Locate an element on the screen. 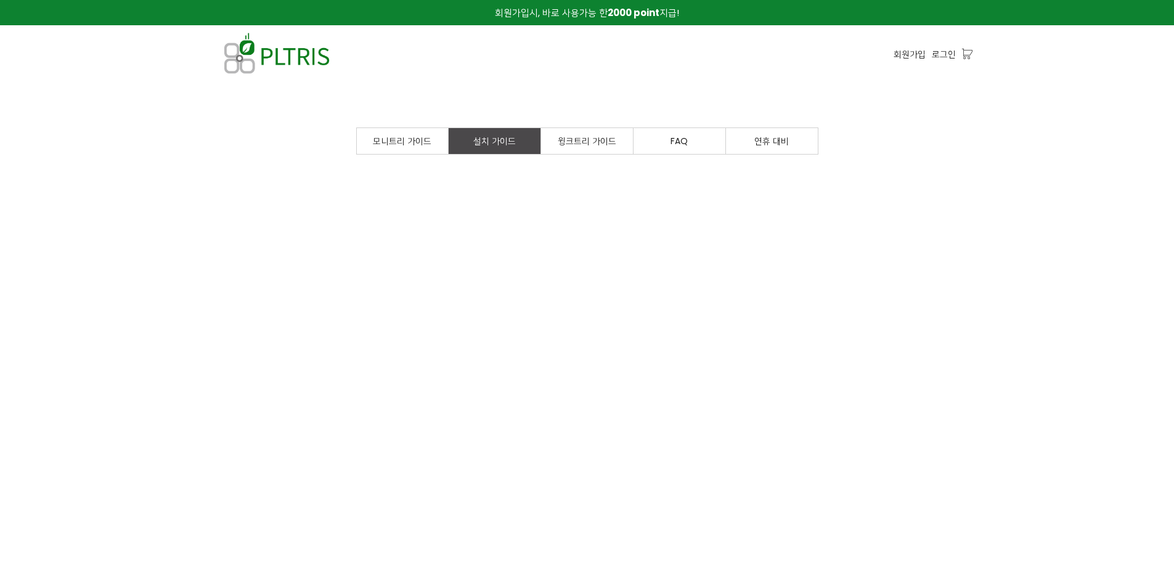  span: 윙크트리 가이드 is located at coordinates (587, 141).